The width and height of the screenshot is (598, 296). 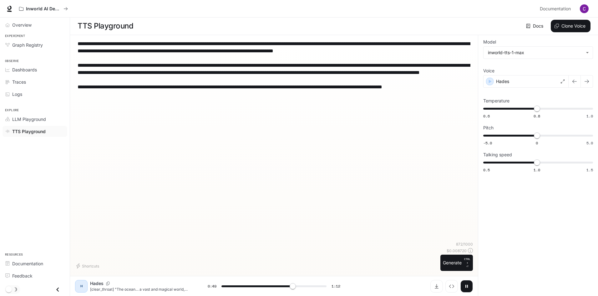 What do you see at coordinates (496, 101) in the screenshot?
I see `p: Temperature` at bounding box center [496, 101].